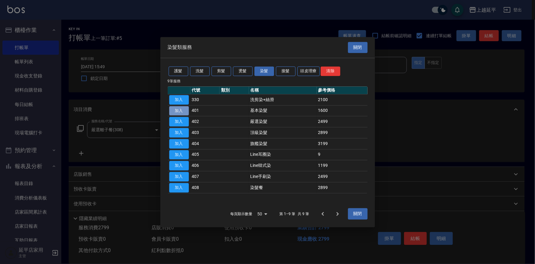 This screenshot has height=264, width=535. Describe the element at coordinates (205, 100) in the screenshot. I see `td: 330` at that location.